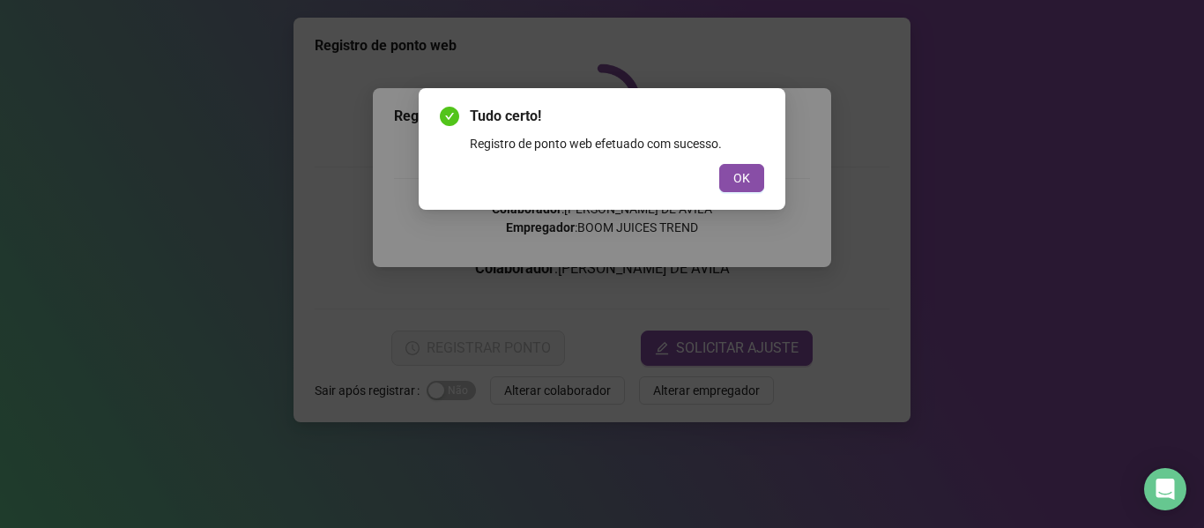 The image size is (1204, 528). What do you see at coordinates (741, 178) in the screenshot?
I see `button: OK` at bounding box center [741, 178].